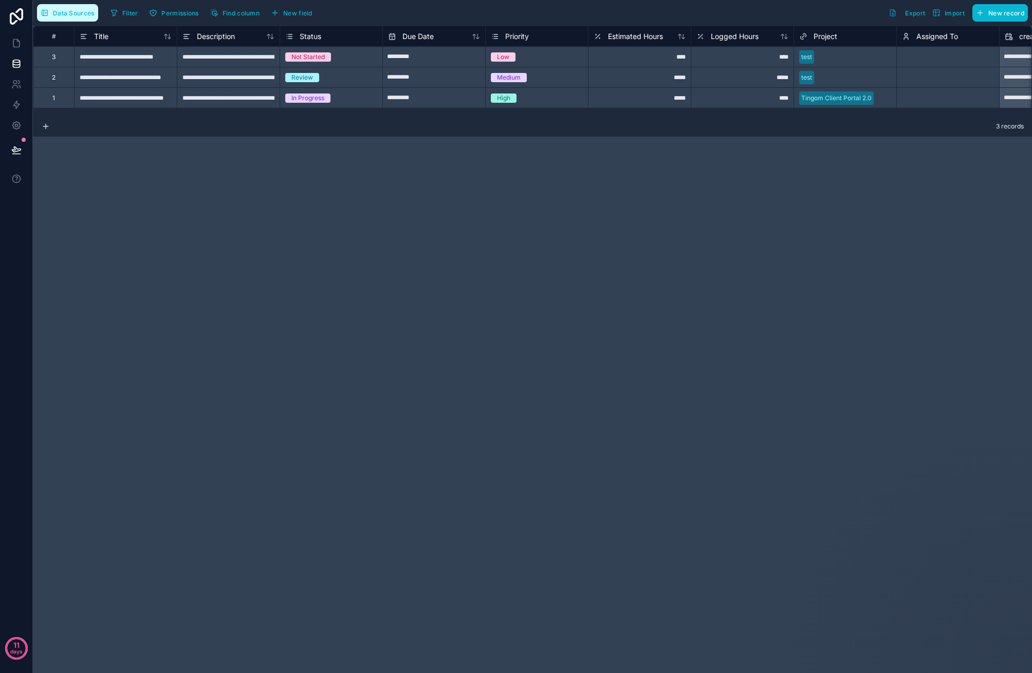  I want to click on div: Review, so click(302, 78).